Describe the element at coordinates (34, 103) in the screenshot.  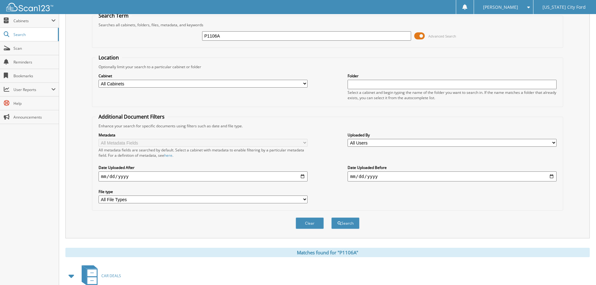
I see `span: Help` at that location.